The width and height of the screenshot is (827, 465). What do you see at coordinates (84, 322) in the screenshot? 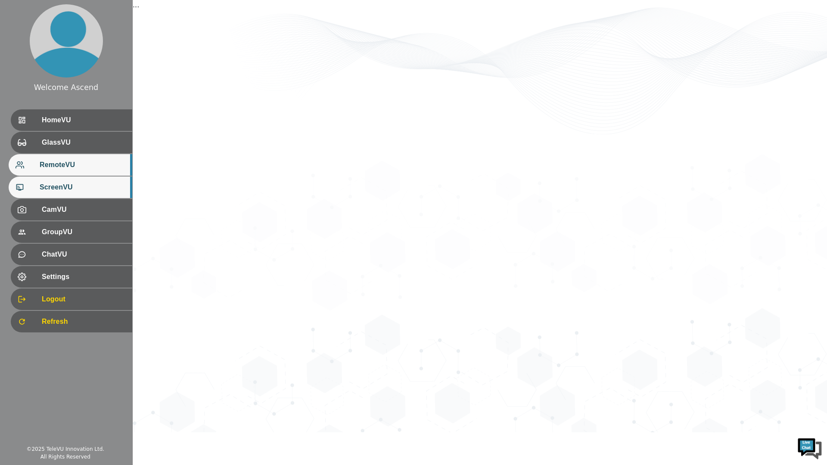
I see `span: Refresh` at bounding box center [84, 322].